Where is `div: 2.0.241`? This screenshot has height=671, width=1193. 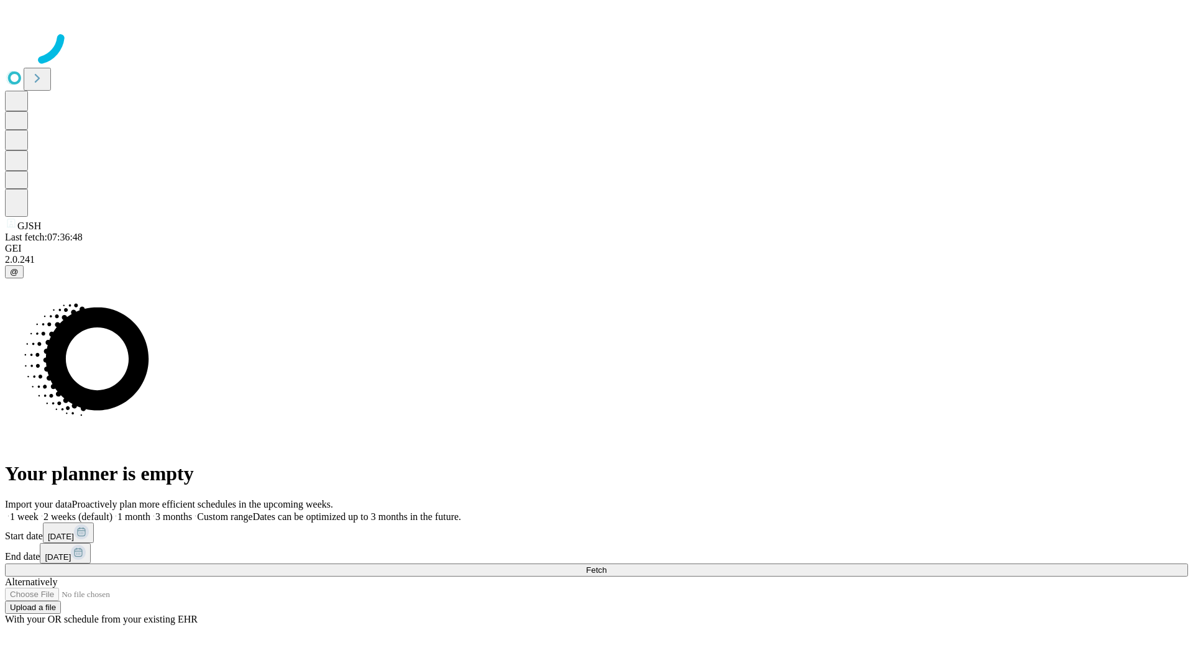 div: 2.0.241 is located at coordinates (596, 260).